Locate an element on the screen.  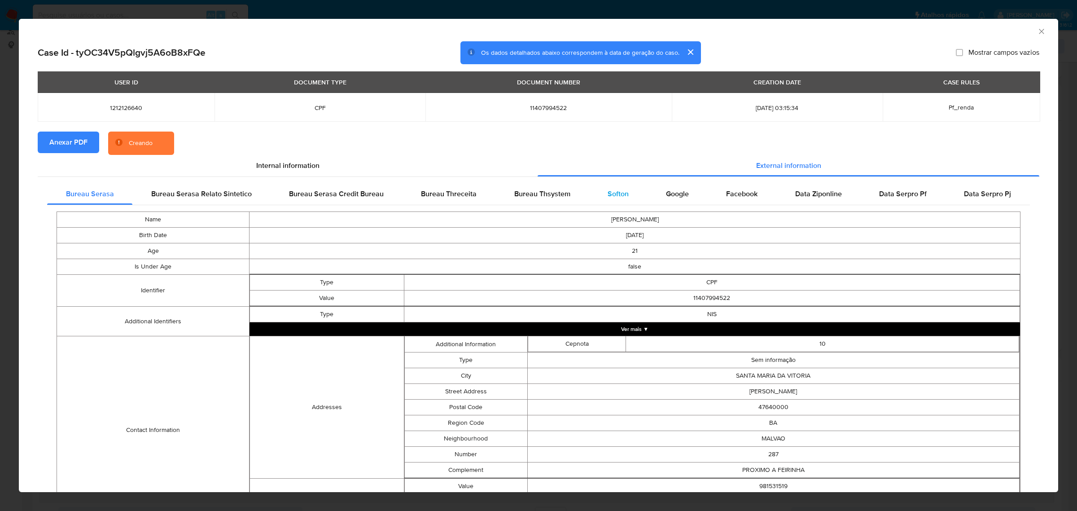
div: closure-recommendation-modal is located at coordinates (539, 255).